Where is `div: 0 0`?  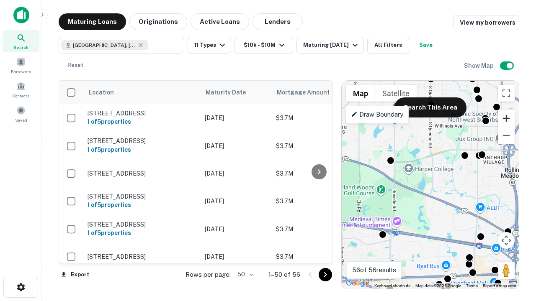
div: 0 0 is located at coordinates (430, 185).